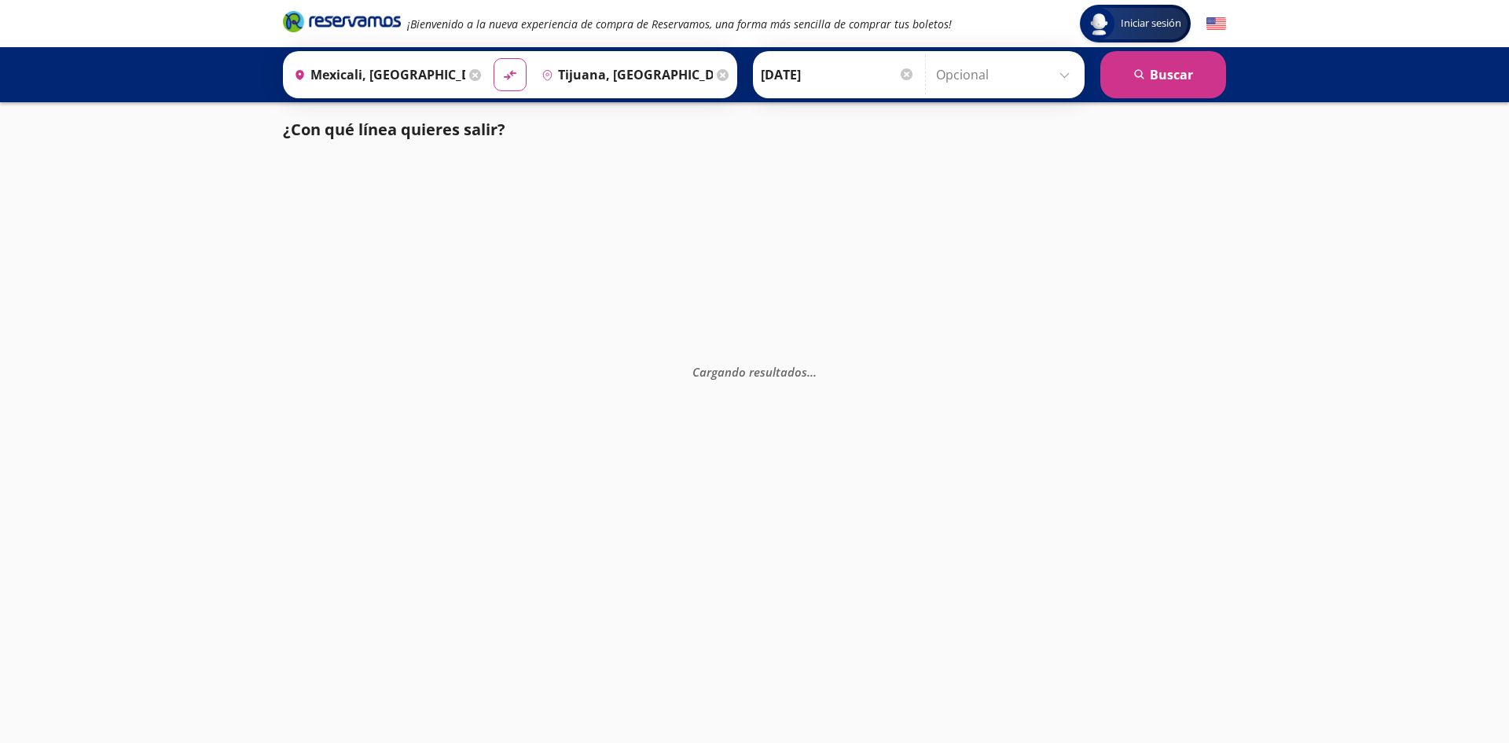 This screenshot has height=743, width=1509. I want to click on input: Buscar Destino, so click(624, 75).